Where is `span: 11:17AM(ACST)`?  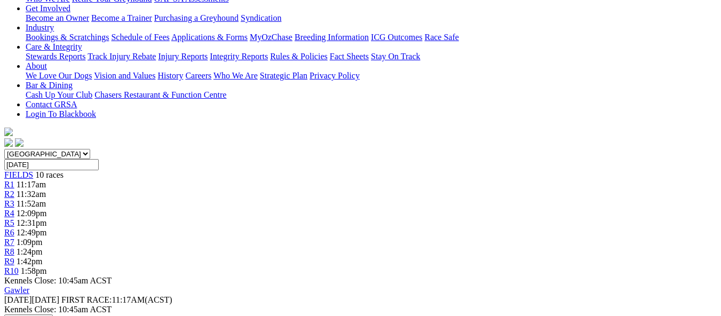 span: 11:17AM(ACST) is located at coordinates (117, 299).